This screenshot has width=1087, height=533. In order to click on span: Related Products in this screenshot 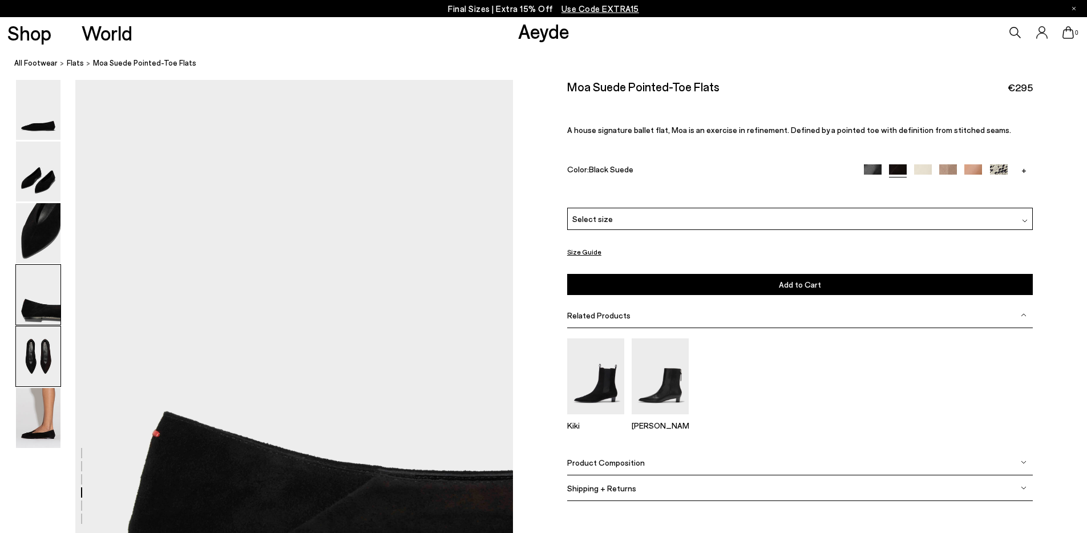, I will do `click(599, 315)`.